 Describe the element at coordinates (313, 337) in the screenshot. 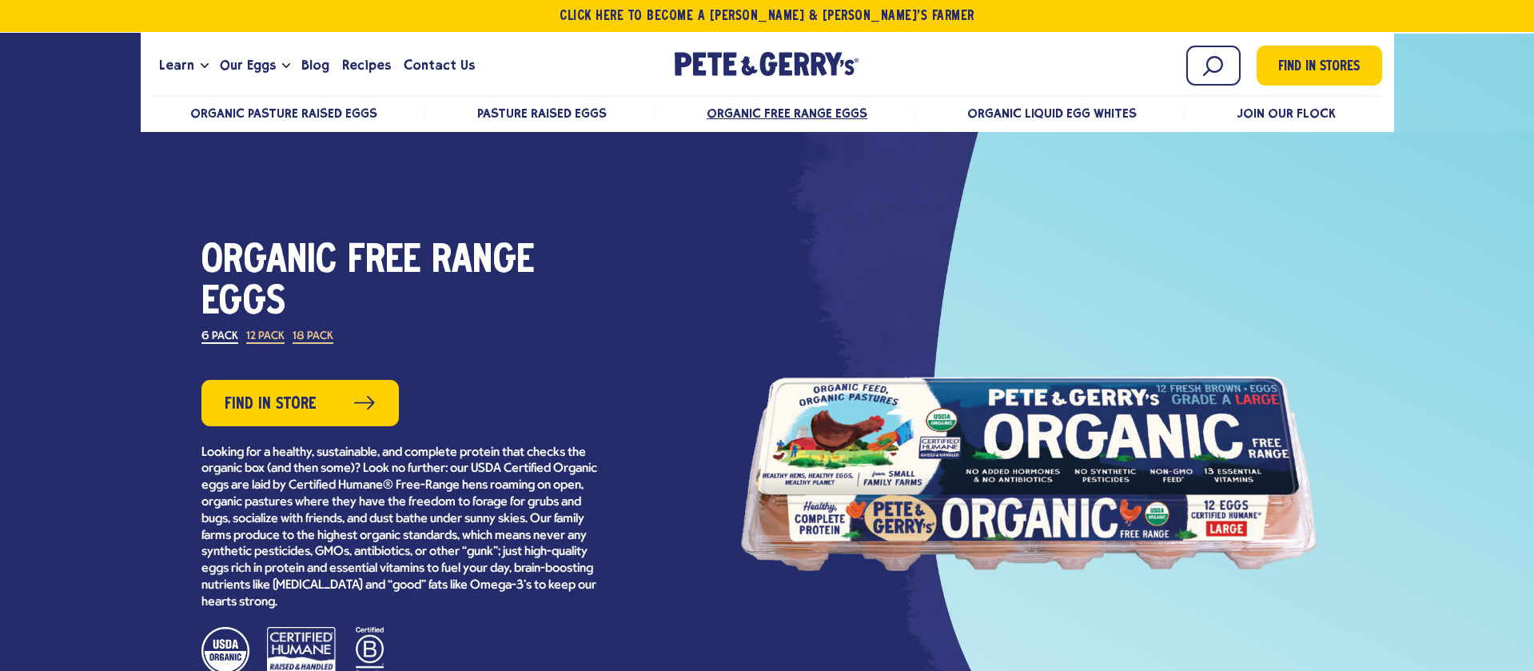

I see `label: 18 Pack` at that location.